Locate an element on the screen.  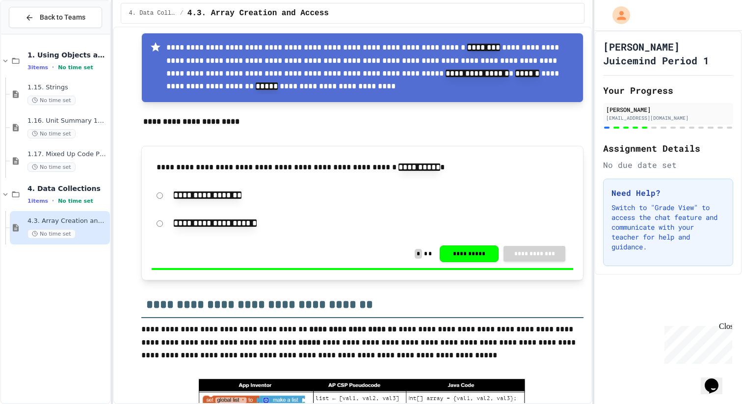
span: 3 items is located at coordinates (38, 67).